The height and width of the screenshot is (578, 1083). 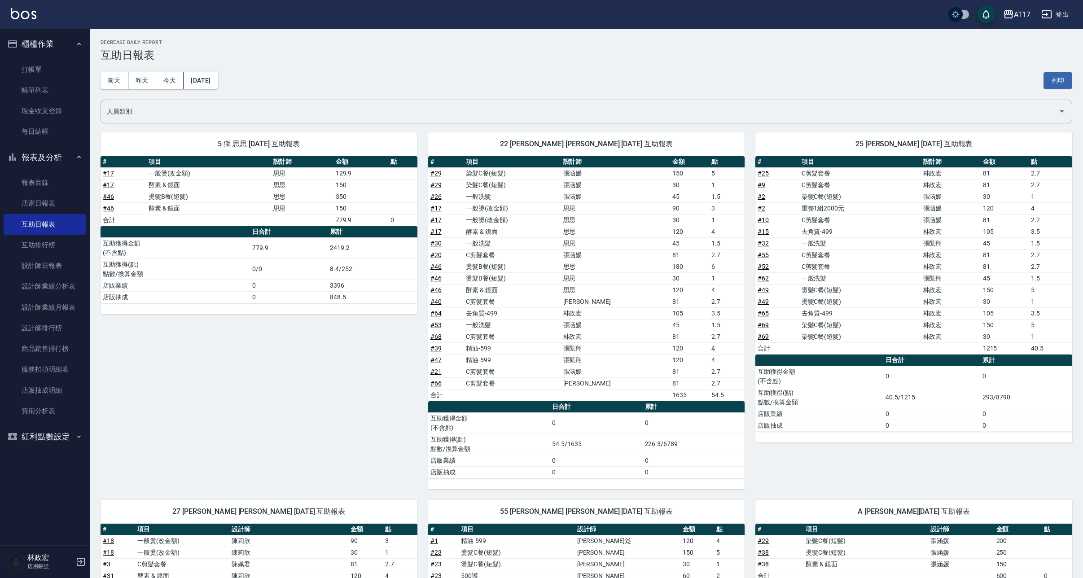 What do you see at coordinates (579, 111) in the screenshot?
I see `input: 人員名稱` at bounding box center [579, 111].